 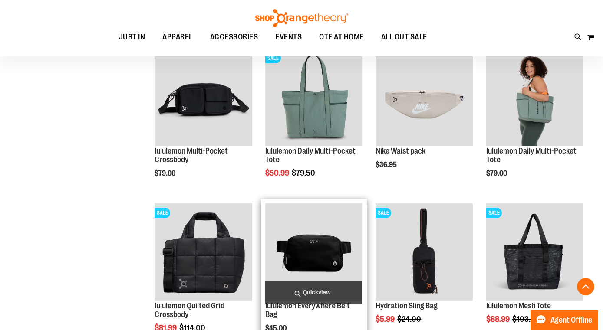 I want to click on a: Quickview, so click(x=314, y=293).